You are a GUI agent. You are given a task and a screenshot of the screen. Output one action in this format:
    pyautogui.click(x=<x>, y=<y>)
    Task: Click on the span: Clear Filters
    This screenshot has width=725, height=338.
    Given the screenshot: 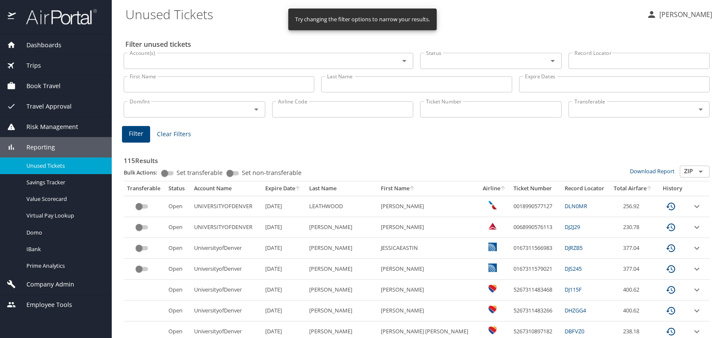 What is the action you would take?
    pyautogui.click(x=174, y=134)
    